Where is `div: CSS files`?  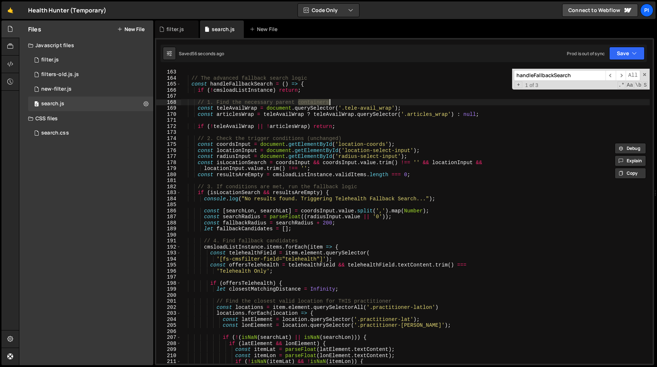
div: CSS files is located at coordinates (86, 118).